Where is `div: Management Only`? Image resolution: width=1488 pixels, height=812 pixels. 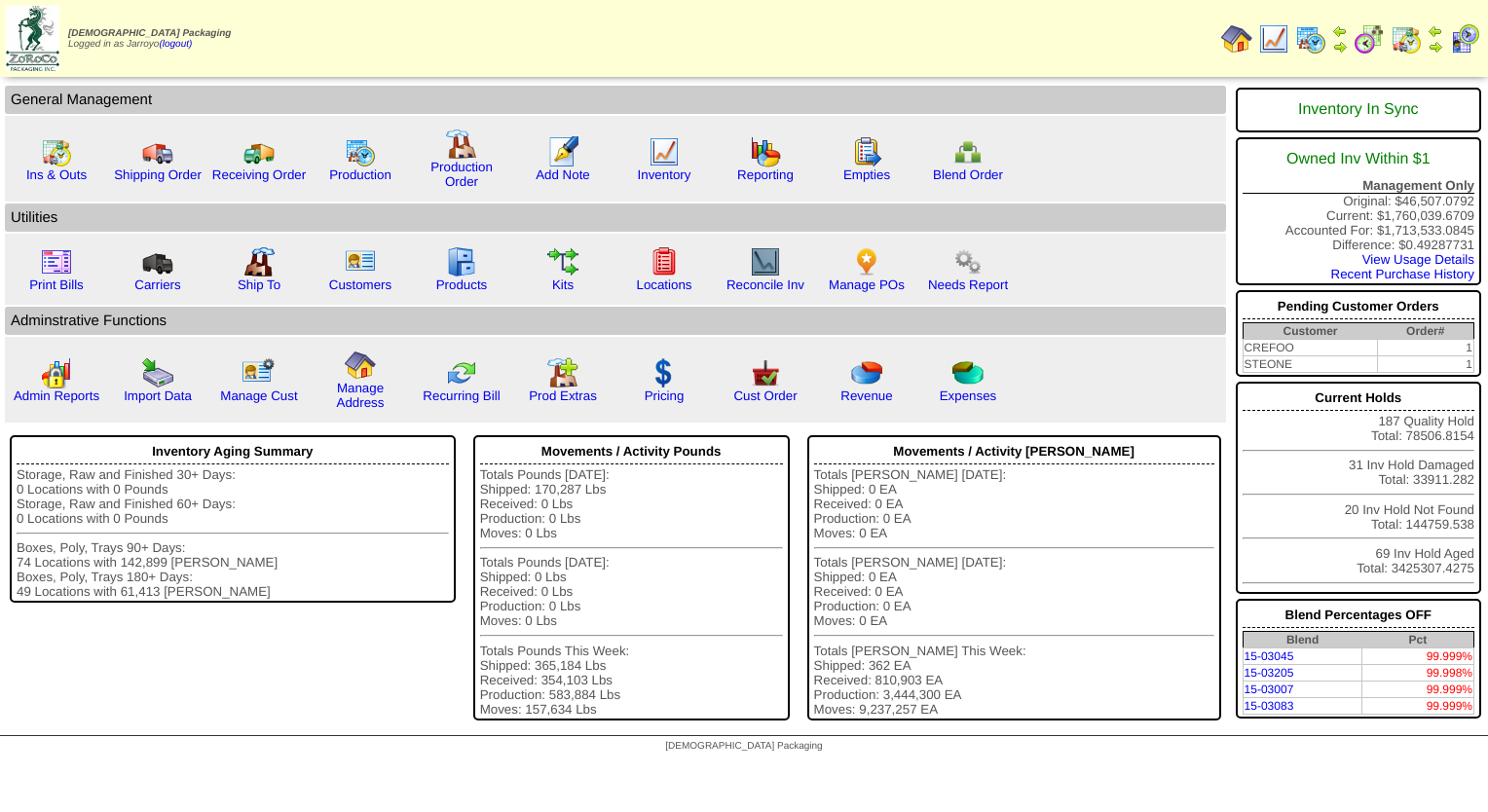
div: Management Only is located at coordinates (1358, 186).